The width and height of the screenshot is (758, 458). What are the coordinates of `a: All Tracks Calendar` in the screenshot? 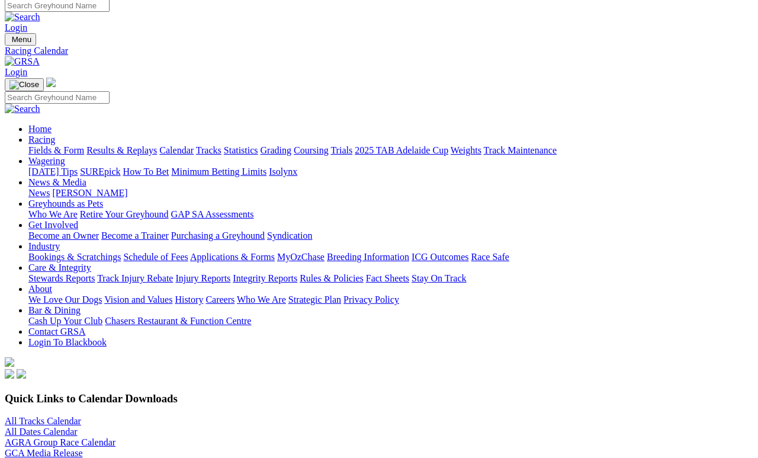 It's located at (43, 421).